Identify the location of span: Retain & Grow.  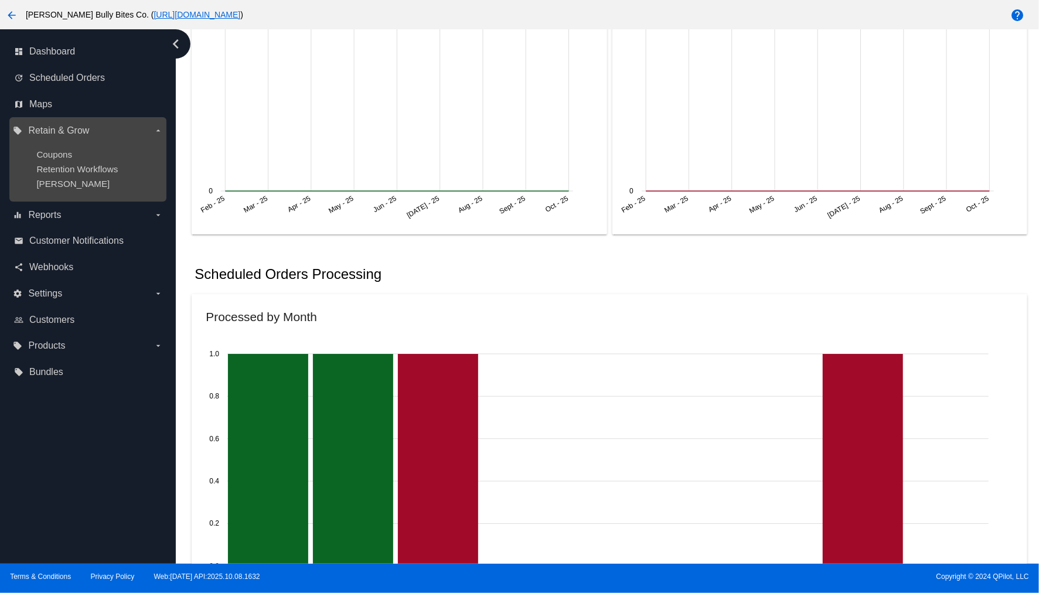
(59, 131).